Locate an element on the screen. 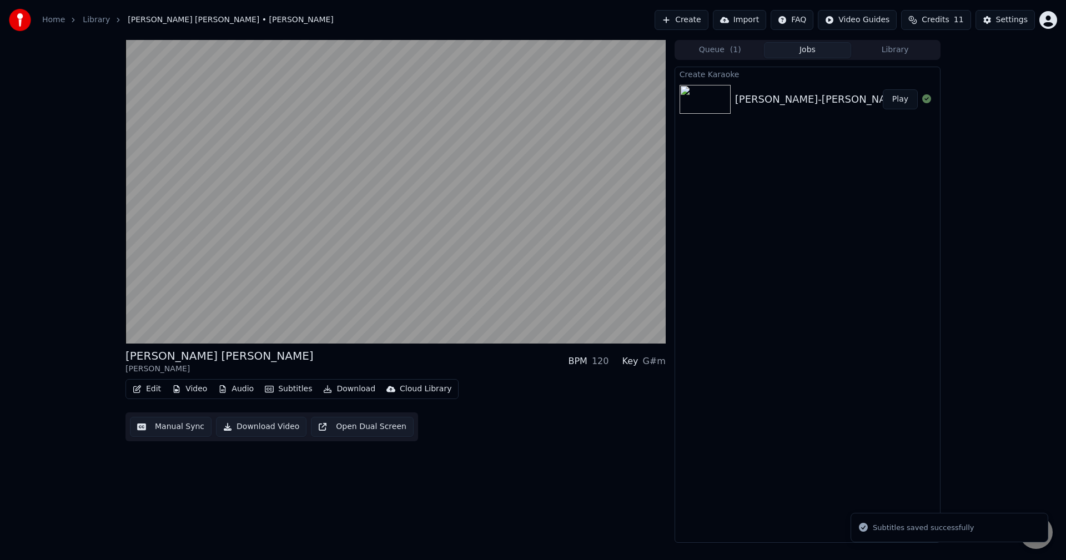  button: Manual Sync is located at coordinates (170, 427).